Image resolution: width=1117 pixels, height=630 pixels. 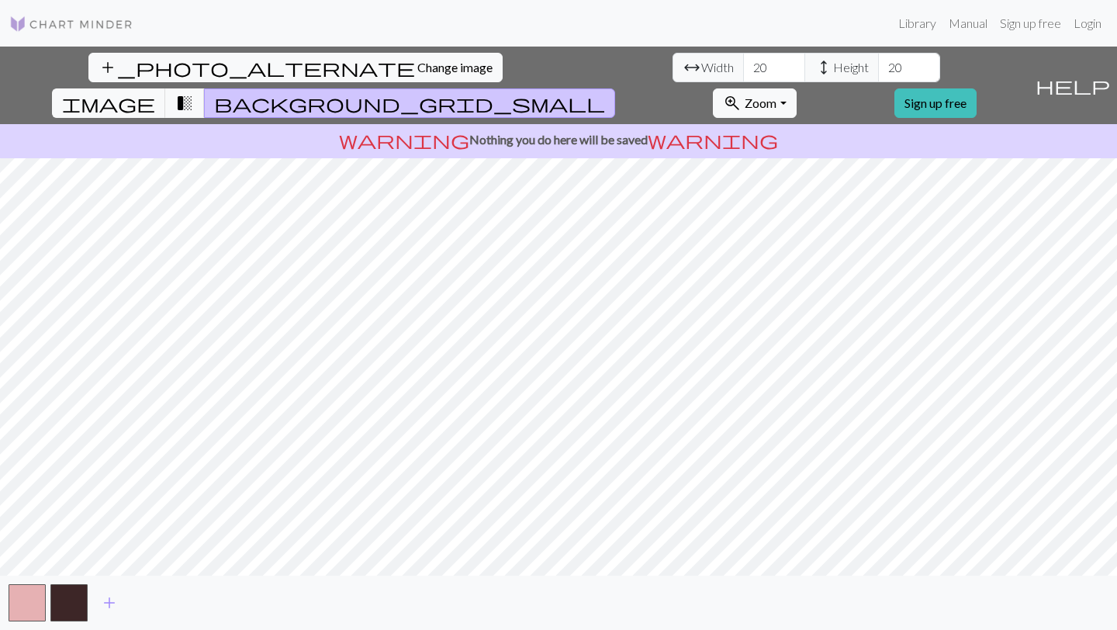 I want to click on span: Change image, so click(x=455, y=67).